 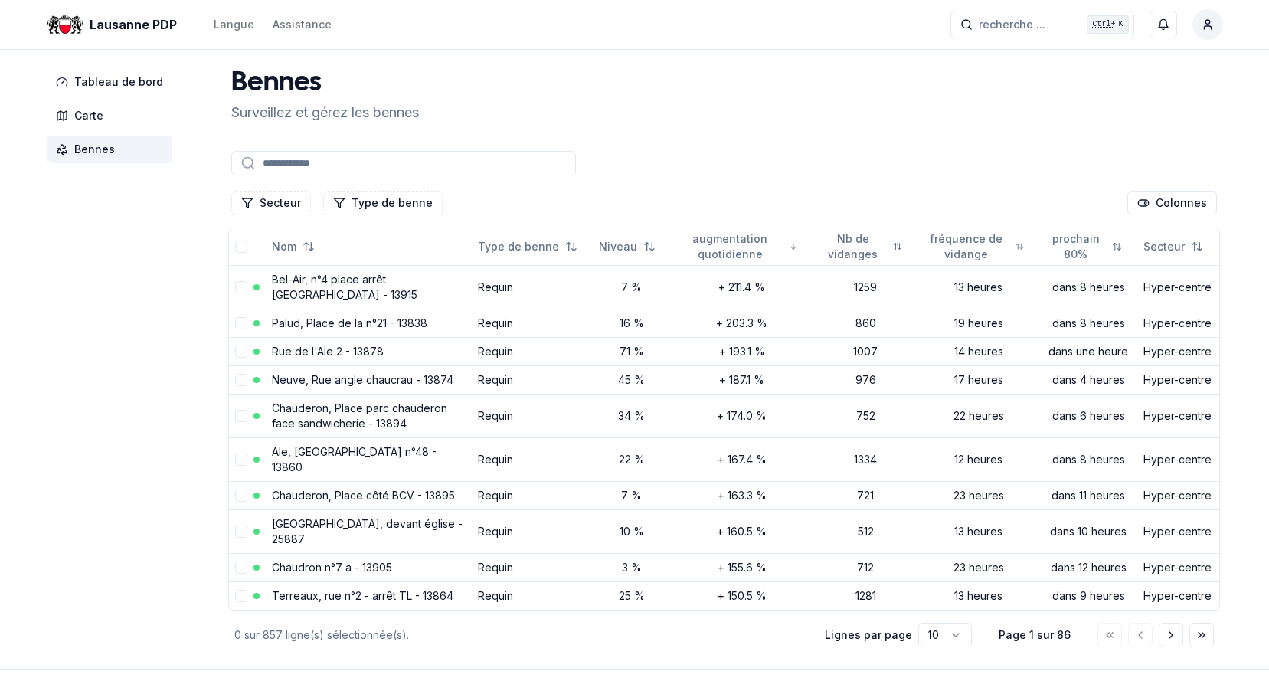 What do you see at coordinates (742, 323) in the screenshot?
I see `div: + 203.3 %` at bounding box center [742, 323].